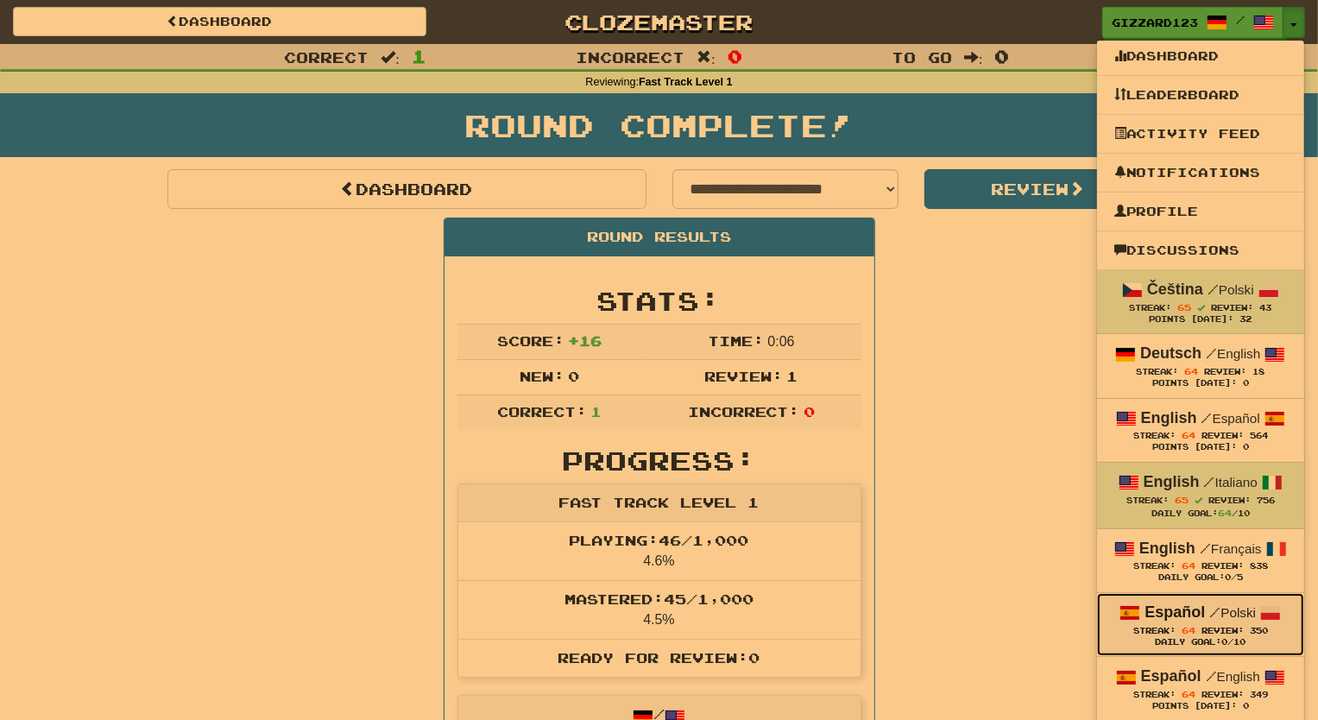 This screenshot has width=1318, height=720. Describe the element at coordinates (744, 411) in the screenshot. I see `span: Incorrect:` at that location.